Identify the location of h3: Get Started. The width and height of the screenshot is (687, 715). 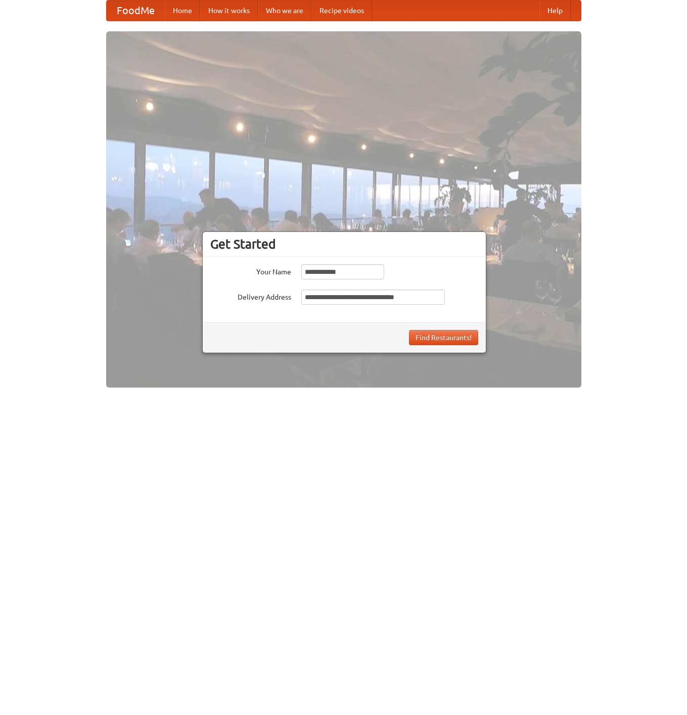
(344, 244).